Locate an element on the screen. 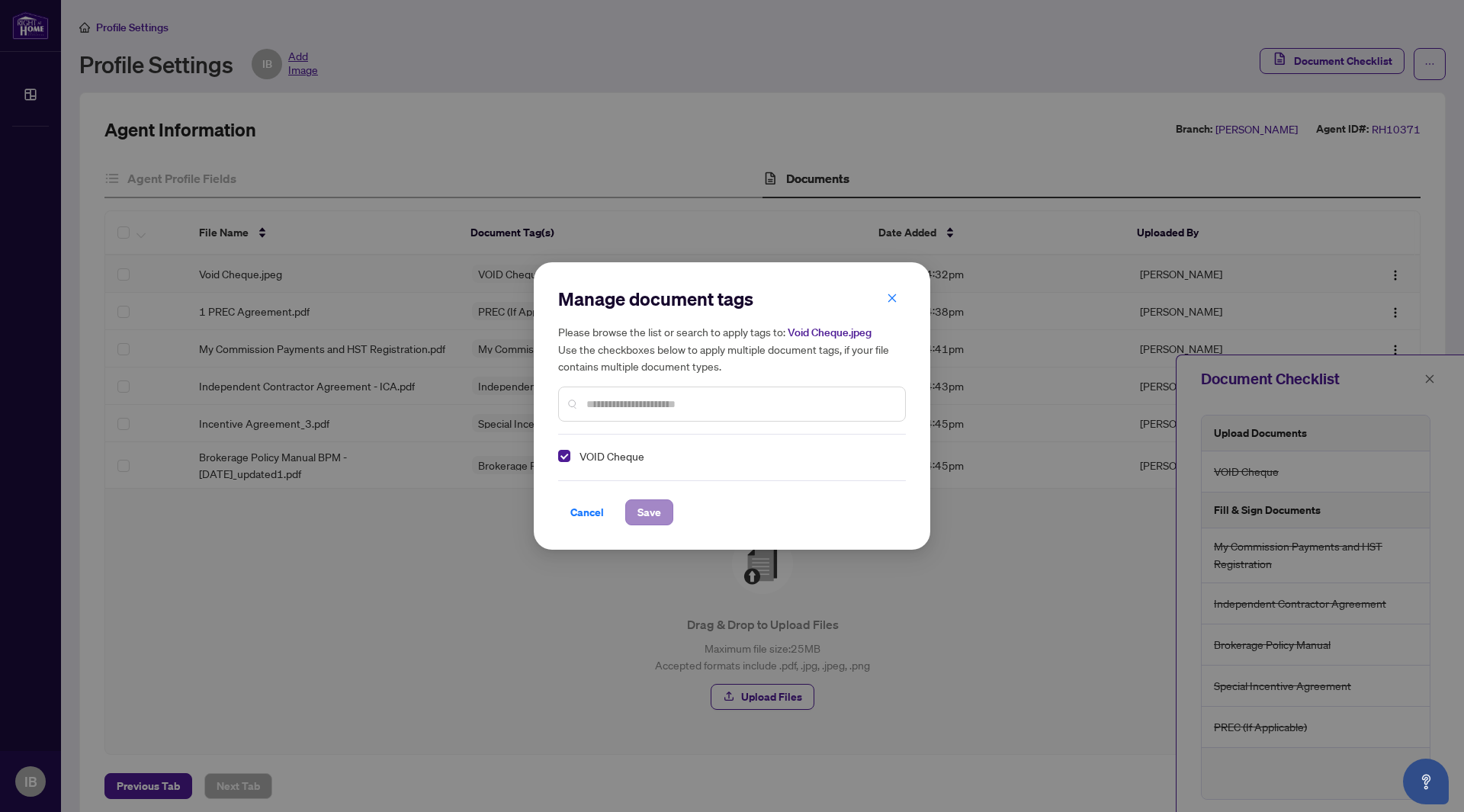  h5: Please browse the list or search to apply tags to: Use the checkboxes below to apply multiple doc... is located at coordinates (732, 348).